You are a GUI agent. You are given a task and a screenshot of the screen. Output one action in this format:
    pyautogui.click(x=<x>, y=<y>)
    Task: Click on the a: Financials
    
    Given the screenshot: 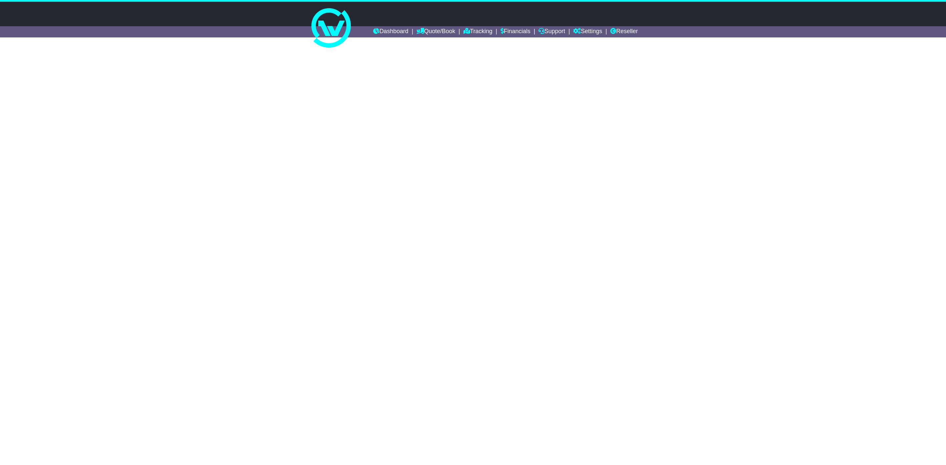 What is the action you would take?
    pyautogui.click(x=515, y=32)
    